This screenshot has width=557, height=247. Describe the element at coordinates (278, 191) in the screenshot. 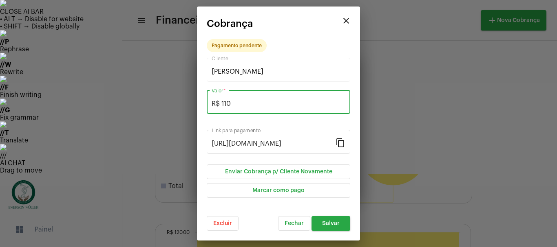

I see `button: Marcar como pago` at that location.